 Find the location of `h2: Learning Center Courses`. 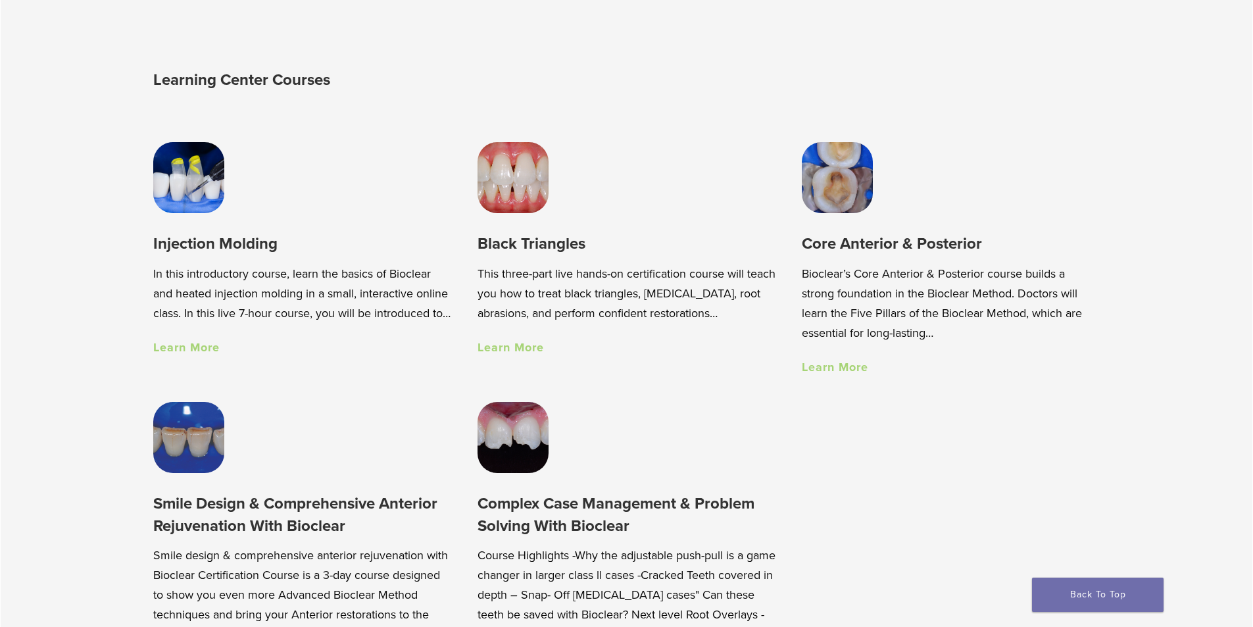

h2: Learning Center Courses is located at coordinates (391, 80).